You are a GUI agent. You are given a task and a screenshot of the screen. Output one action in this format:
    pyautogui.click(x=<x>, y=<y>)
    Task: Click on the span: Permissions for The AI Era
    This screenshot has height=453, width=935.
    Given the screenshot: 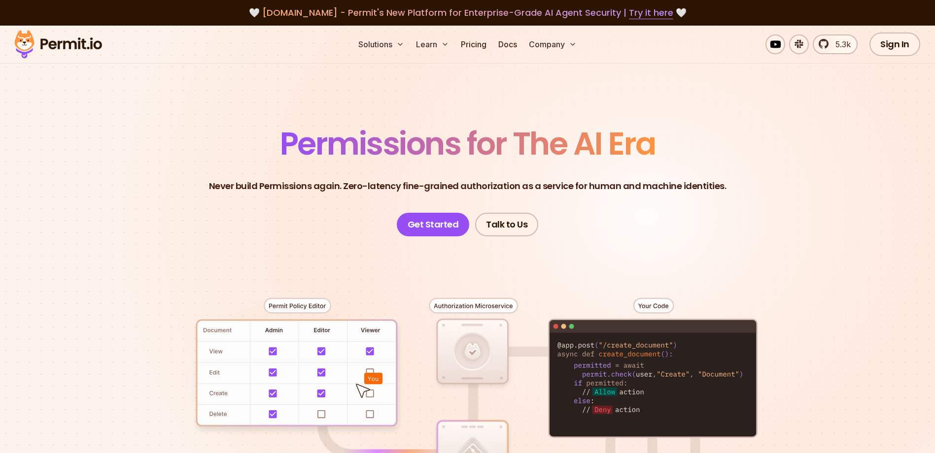 What is the action you would take?
    pyautogui.click(x=468, y=143)
    